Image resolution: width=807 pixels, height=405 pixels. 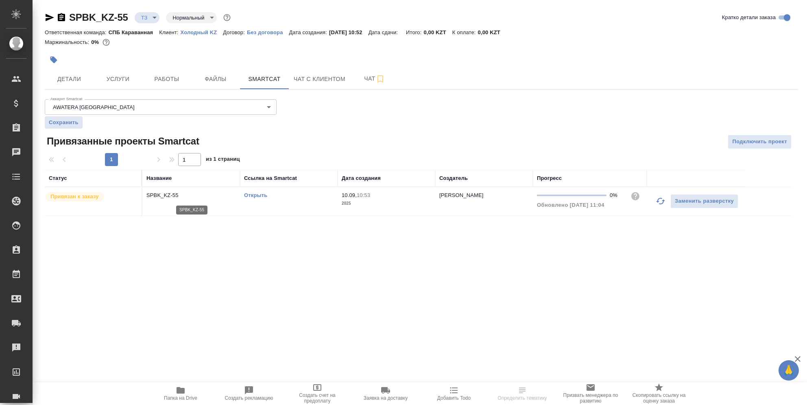 I want to click on button: Доп статусы указывают на важность/срочность заказа, so click(x=227, y=17).